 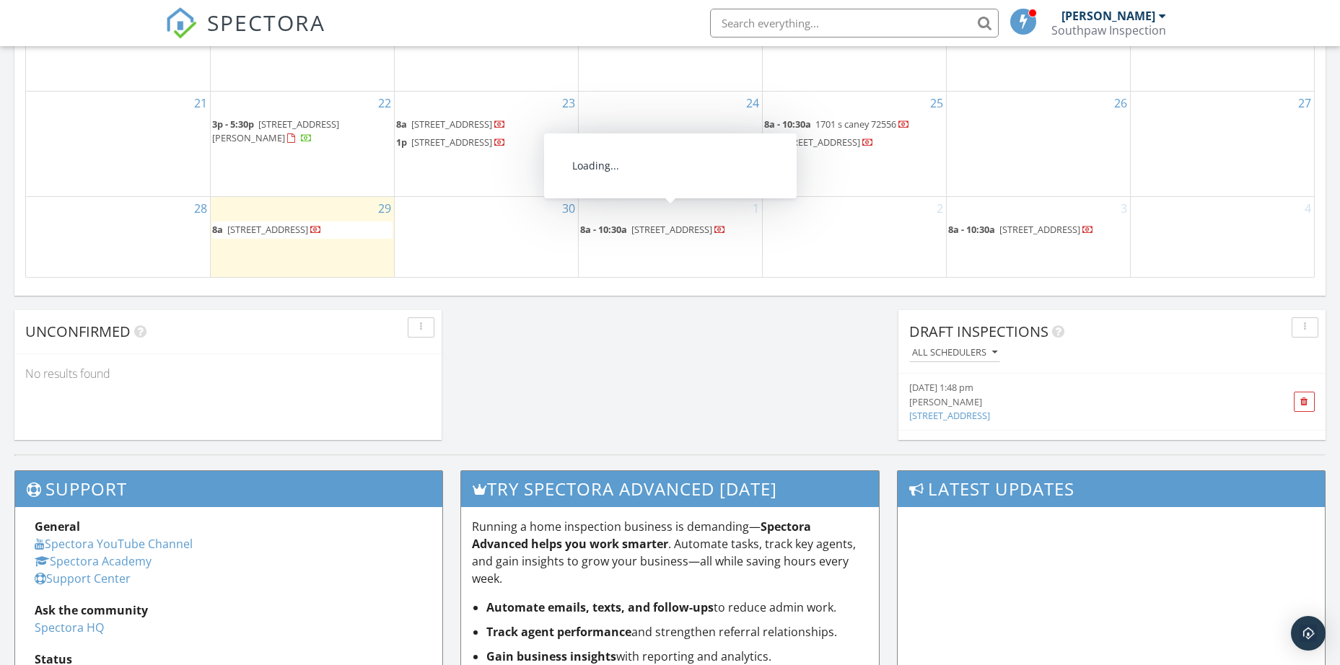 What do you see at coordinates (670, 553) in the screenshot?
I see `p: Running a home inspection business is demanding— . Automate tasks, track key agents, and gain ins...` at bounding box center [670, 553].